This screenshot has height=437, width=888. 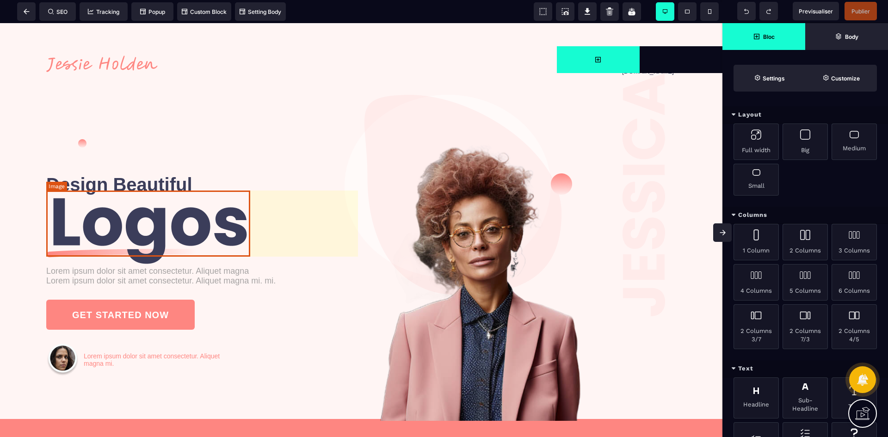 I want to click on text: Lorem ipsum dolor sit amet consectetur. Aliquet magna mi., so click(x=162, y=337).